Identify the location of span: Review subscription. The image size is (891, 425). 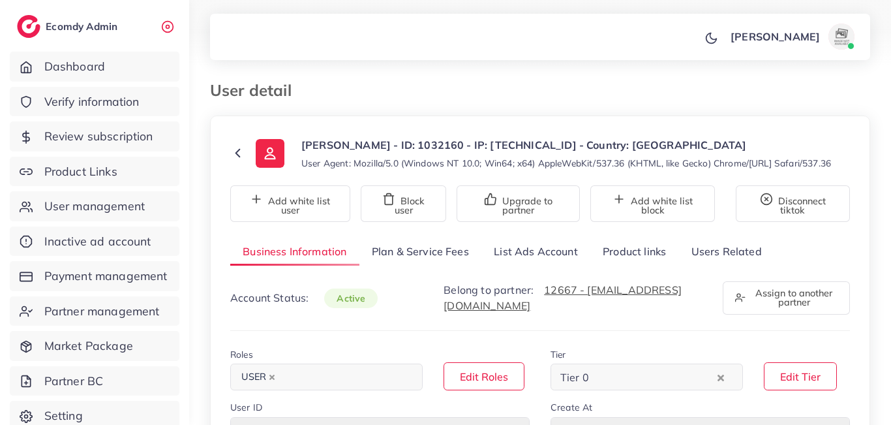
(99, 136).